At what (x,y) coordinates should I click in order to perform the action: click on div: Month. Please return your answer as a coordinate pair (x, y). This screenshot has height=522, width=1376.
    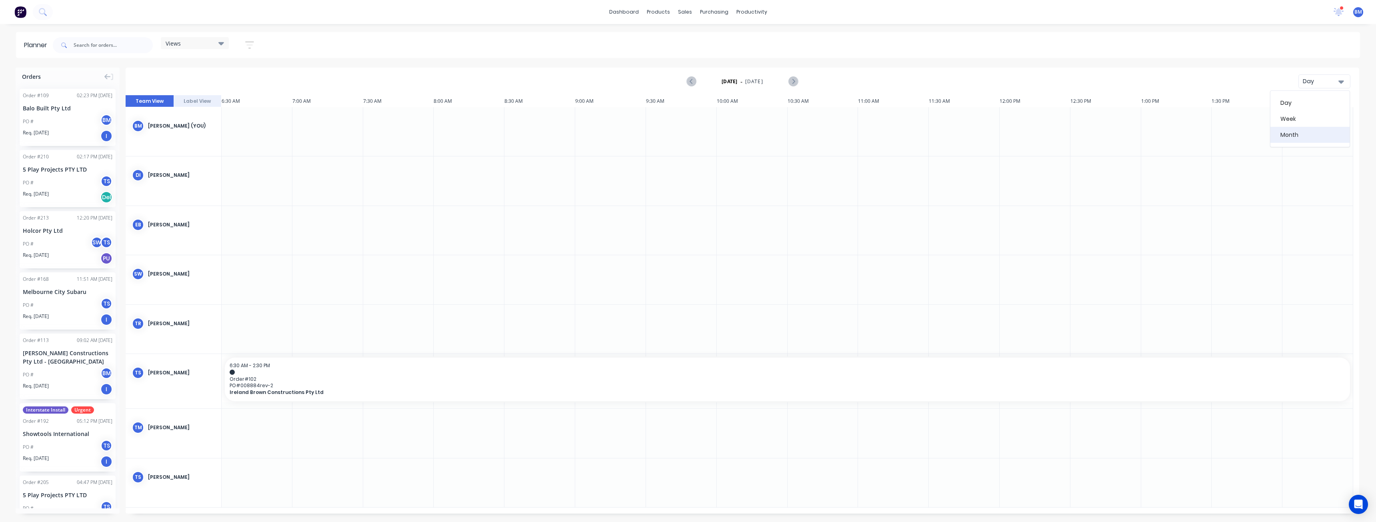
    Looking at the image, I should click on (1310, 135).